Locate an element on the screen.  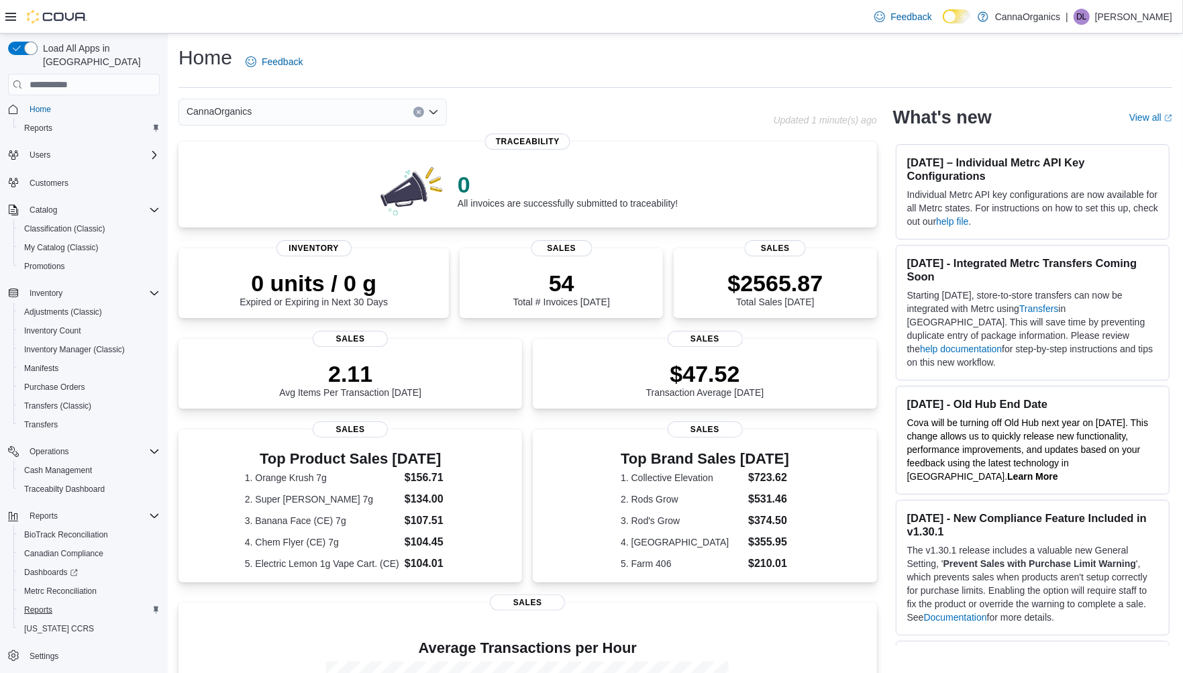
span: Customers is located at coordinates (49, 183).